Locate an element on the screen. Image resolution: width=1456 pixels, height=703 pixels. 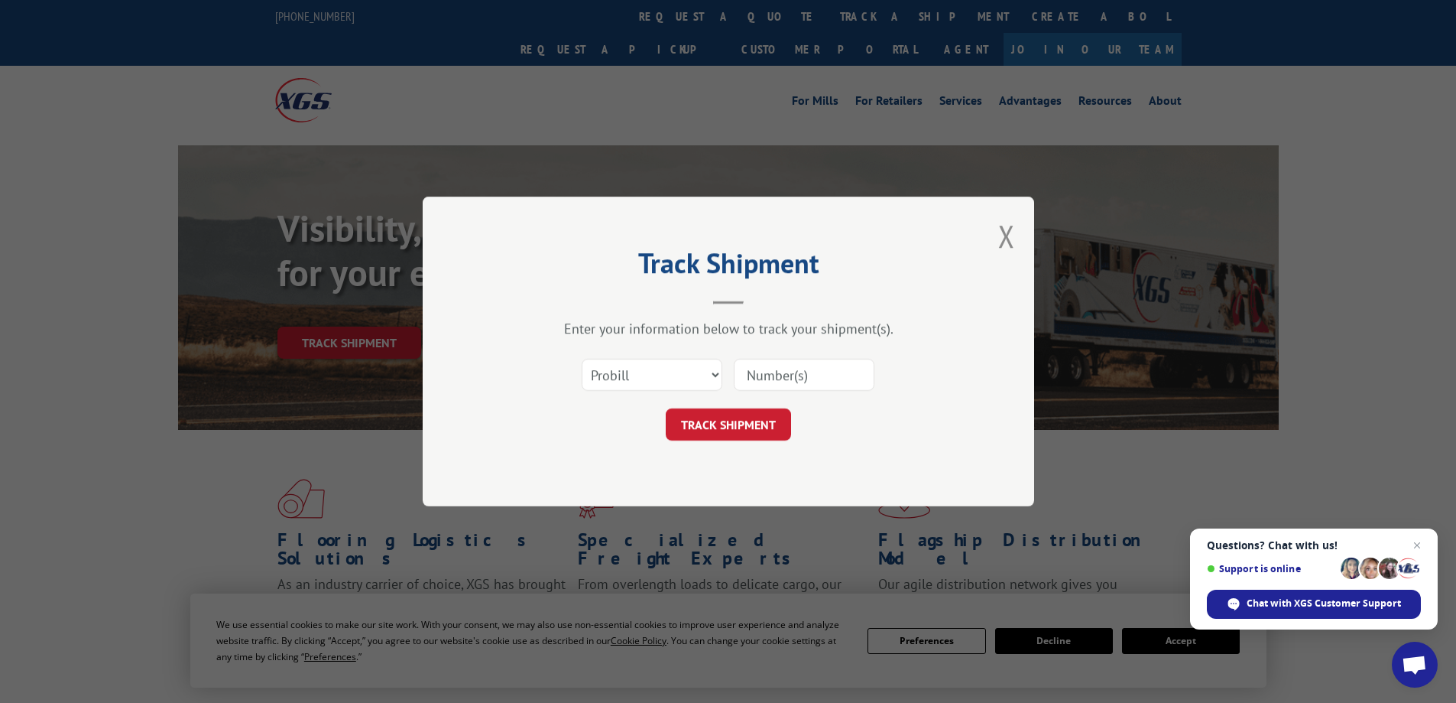
span: Chat with XGS Customer Support is located at coordinates (1324, 603).